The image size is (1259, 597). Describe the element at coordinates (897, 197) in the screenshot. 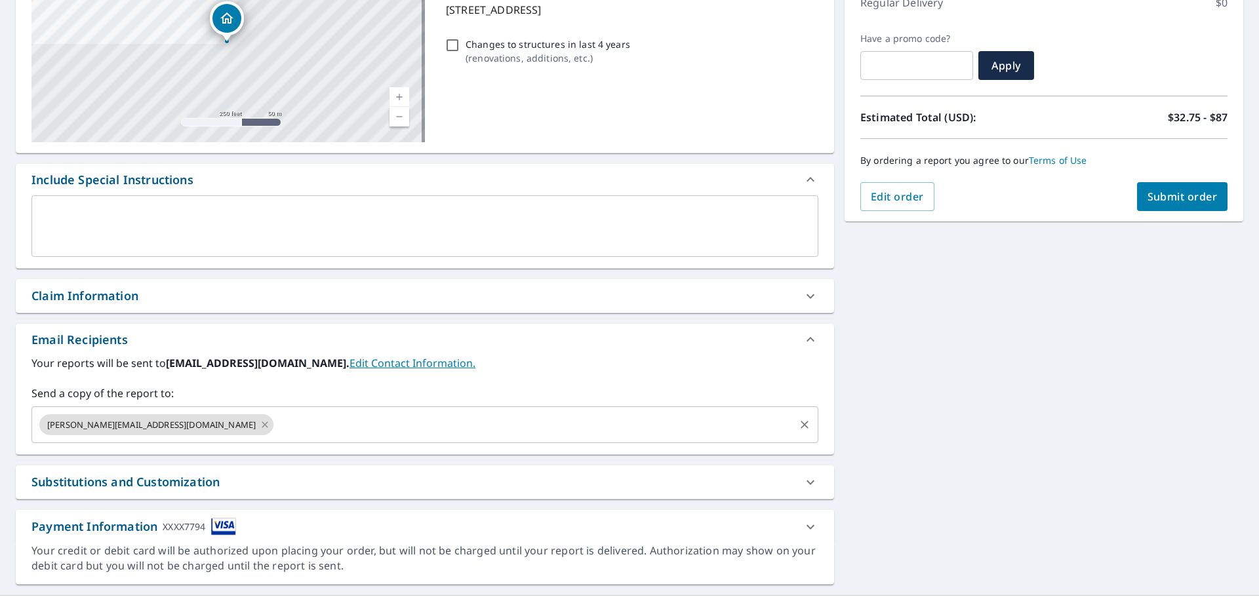

I see `button: Edit order` at that location.